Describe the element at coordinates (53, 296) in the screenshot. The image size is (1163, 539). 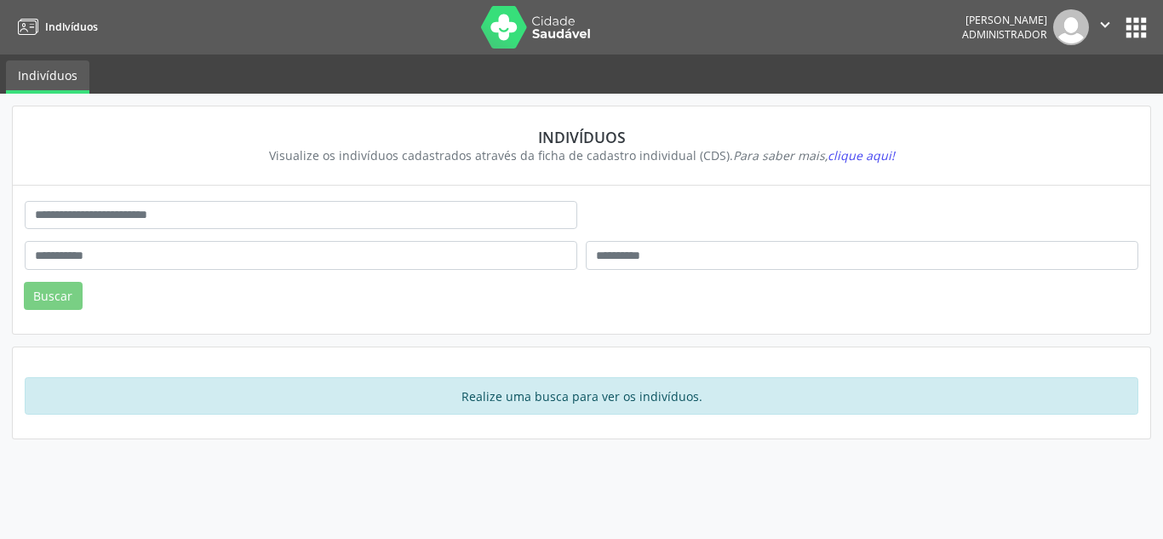
I see `button: Buscar` at that location.